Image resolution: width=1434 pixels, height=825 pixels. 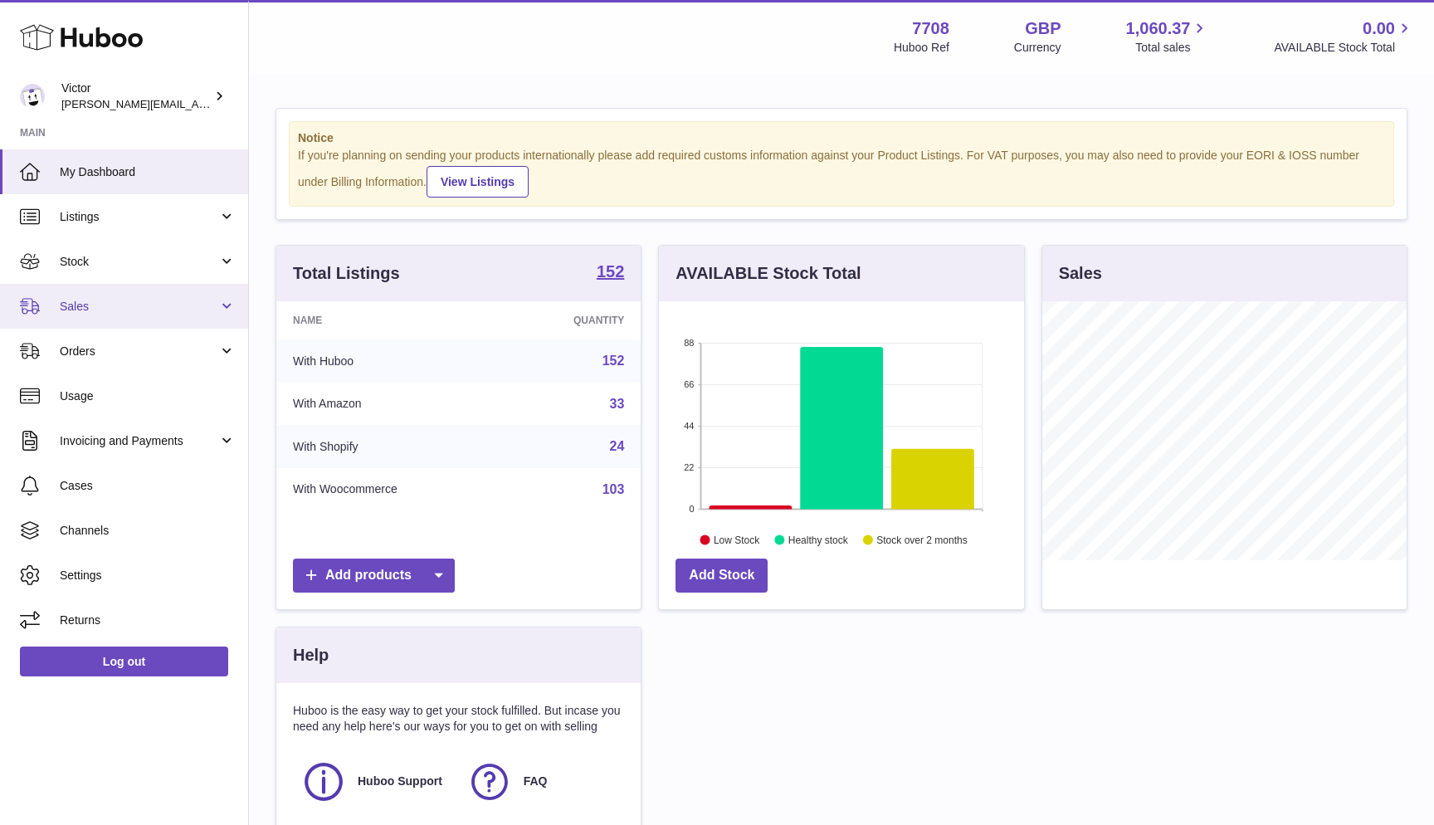 What do you see at coordinates (458, 718) in the screenshot?
I see `p: Huboo is the easy way to get your stock fulfilled. But incase you need any help here's our ways f...` at bounding box center [458, 718].